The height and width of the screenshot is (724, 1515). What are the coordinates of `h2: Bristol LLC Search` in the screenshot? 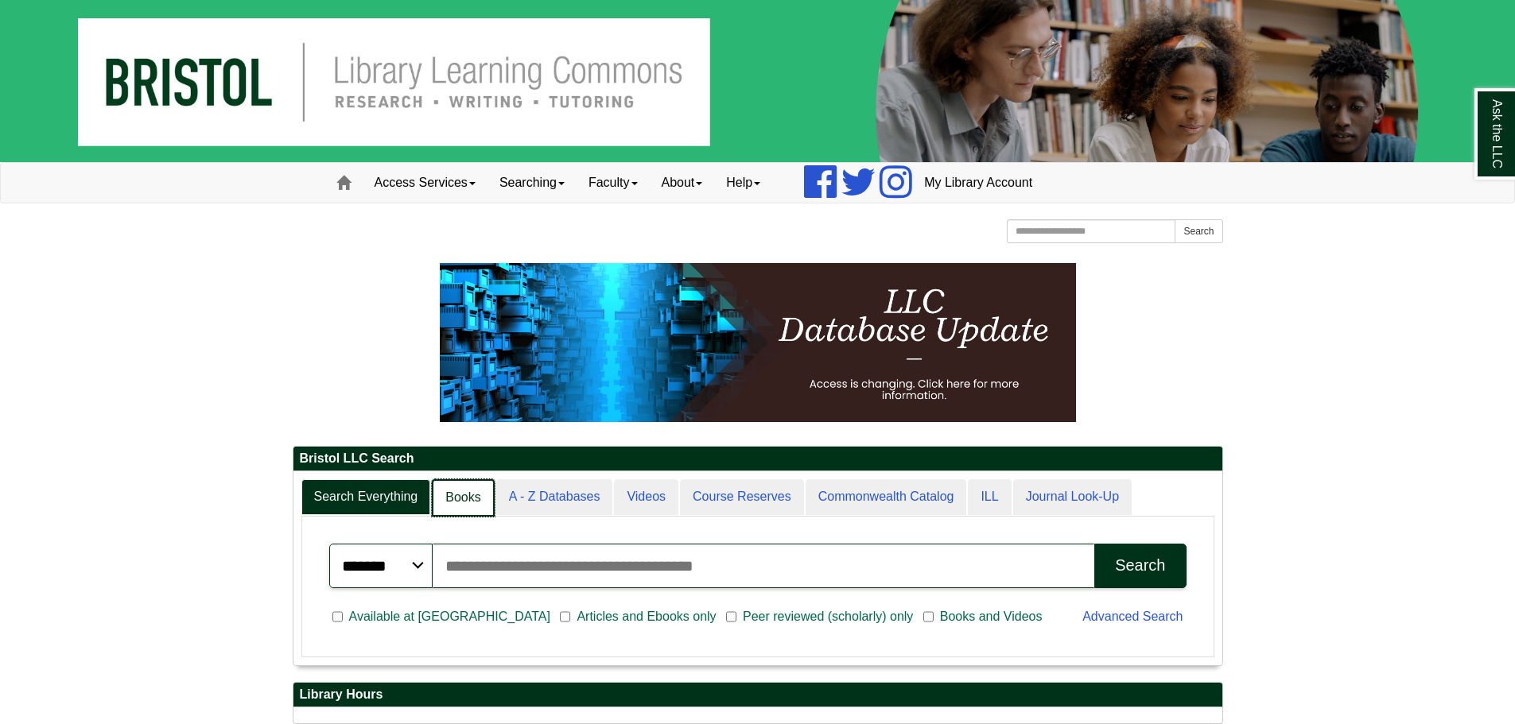 It's located at (758, 459).